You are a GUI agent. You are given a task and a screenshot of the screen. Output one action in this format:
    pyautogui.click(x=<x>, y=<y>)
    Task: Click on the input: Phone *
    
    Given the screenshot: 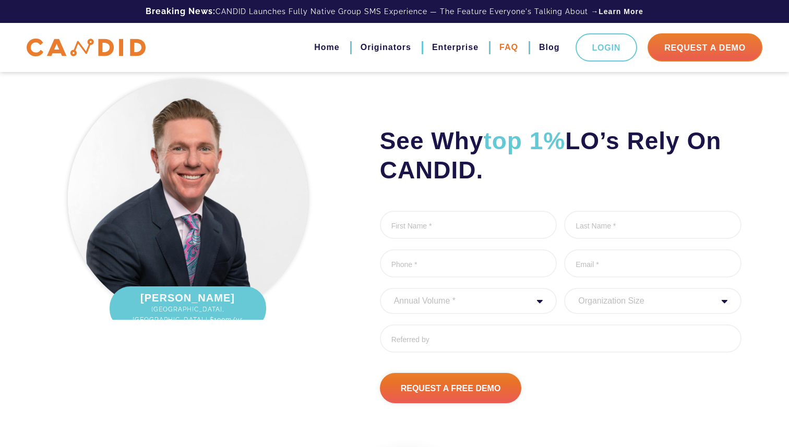 What is the action you would take?
    pyautogui.click(x=469, y=264)
    